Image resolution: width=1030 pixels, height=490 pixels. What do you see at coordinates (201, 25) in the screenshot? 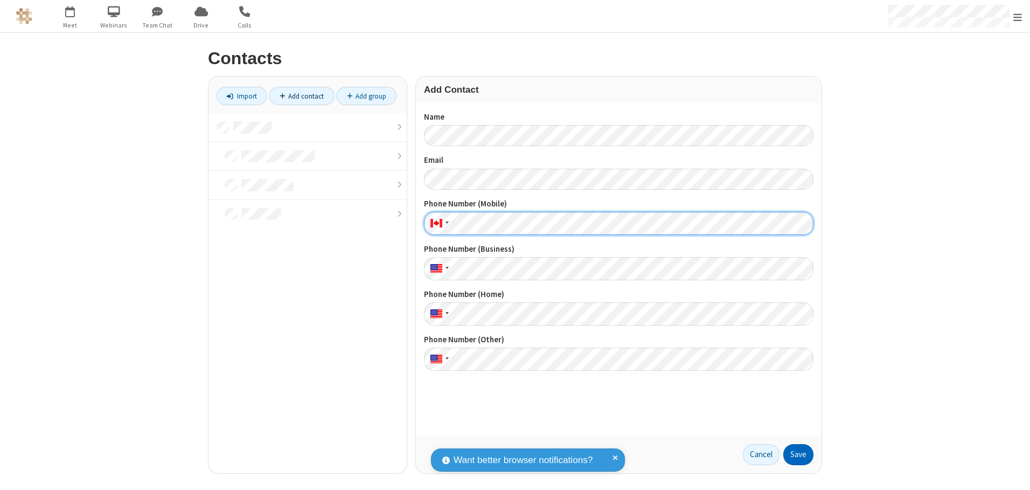
I see `span: Drive` at bounding box center [201, 25].